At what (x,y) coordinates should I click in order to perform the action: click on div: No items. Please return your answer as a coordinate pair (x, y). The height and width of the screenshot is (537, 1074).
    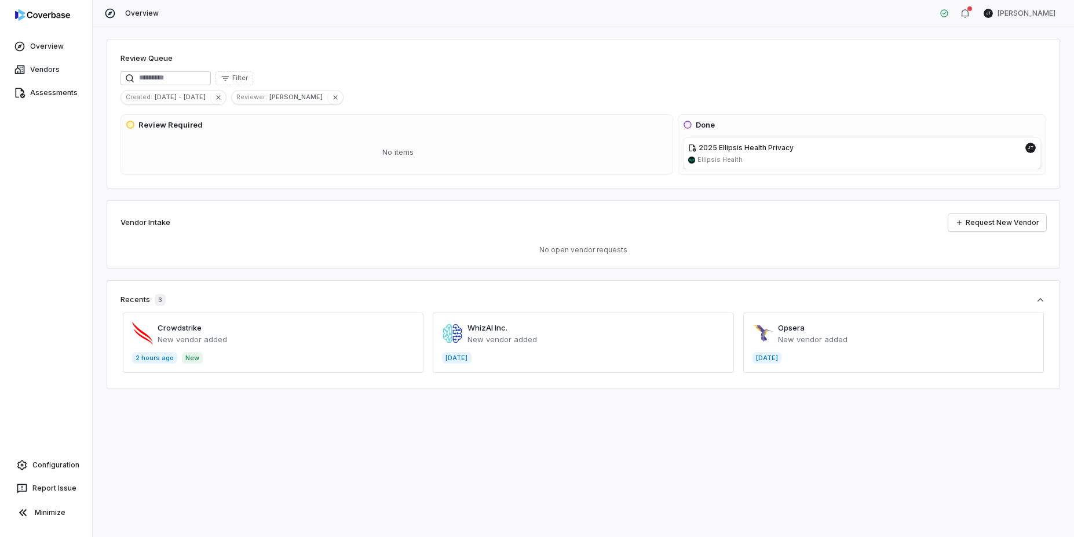
    Looking at the image, I should click on (398, 152).